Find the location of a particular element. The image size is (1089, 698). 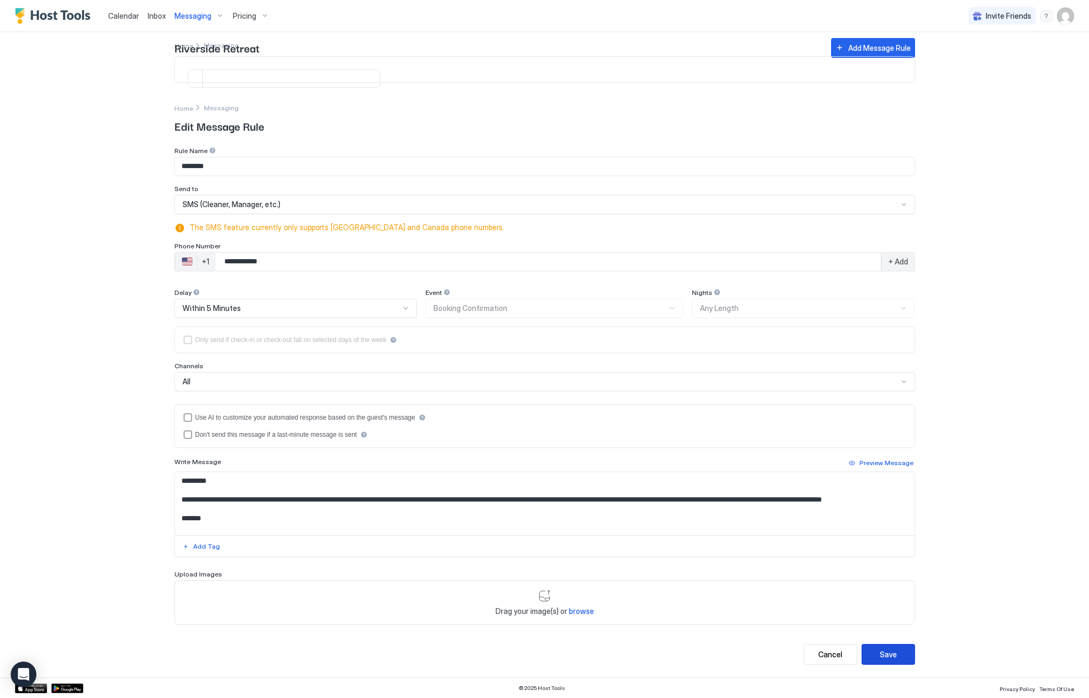

span: Edit Message Rule is located at coordinates (545, 126).